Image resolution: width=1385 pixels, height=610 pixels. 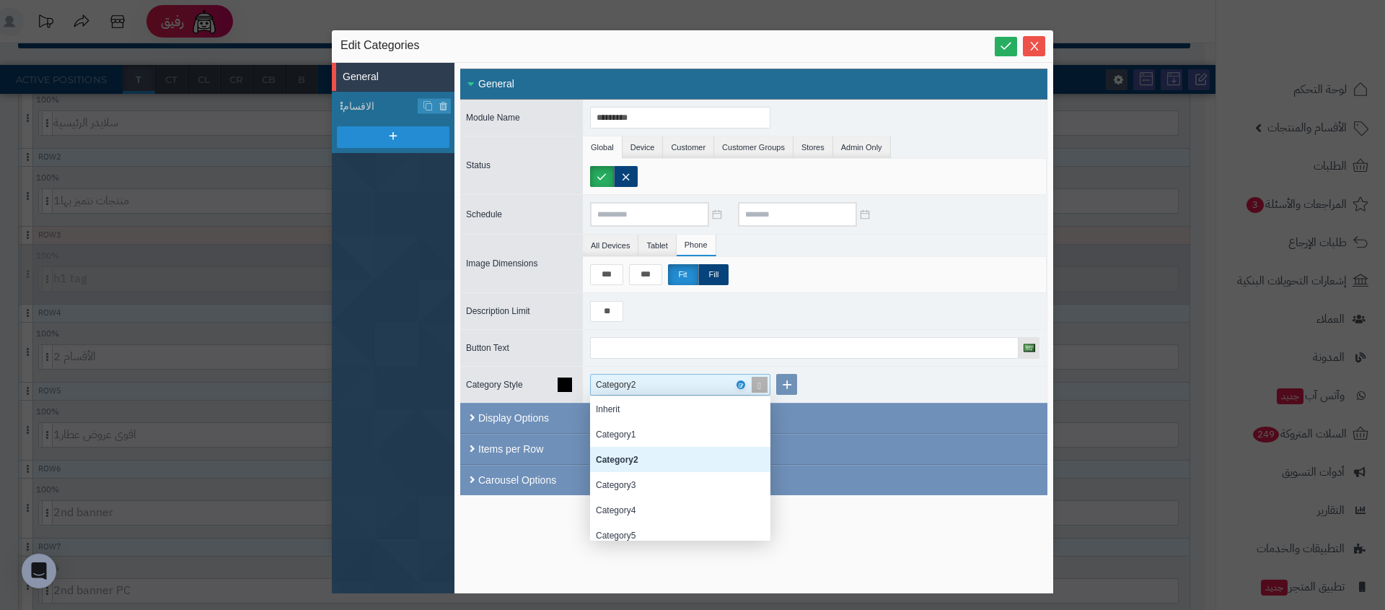 What do you see at coordinates (393, 77) in the screenshot?
I see `li: General` at bounding box center [393, 77].